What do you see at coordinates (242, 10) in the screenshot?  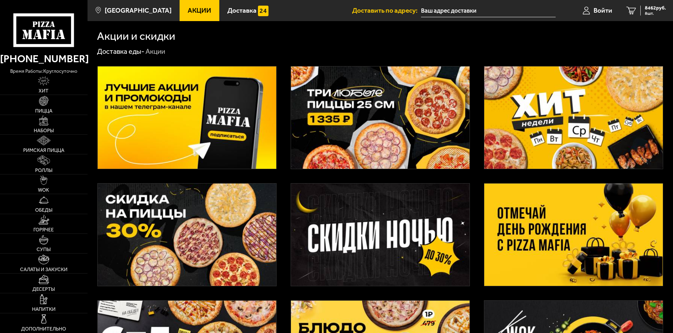 I see `span: Доставка` at bounding box center [242, 10].